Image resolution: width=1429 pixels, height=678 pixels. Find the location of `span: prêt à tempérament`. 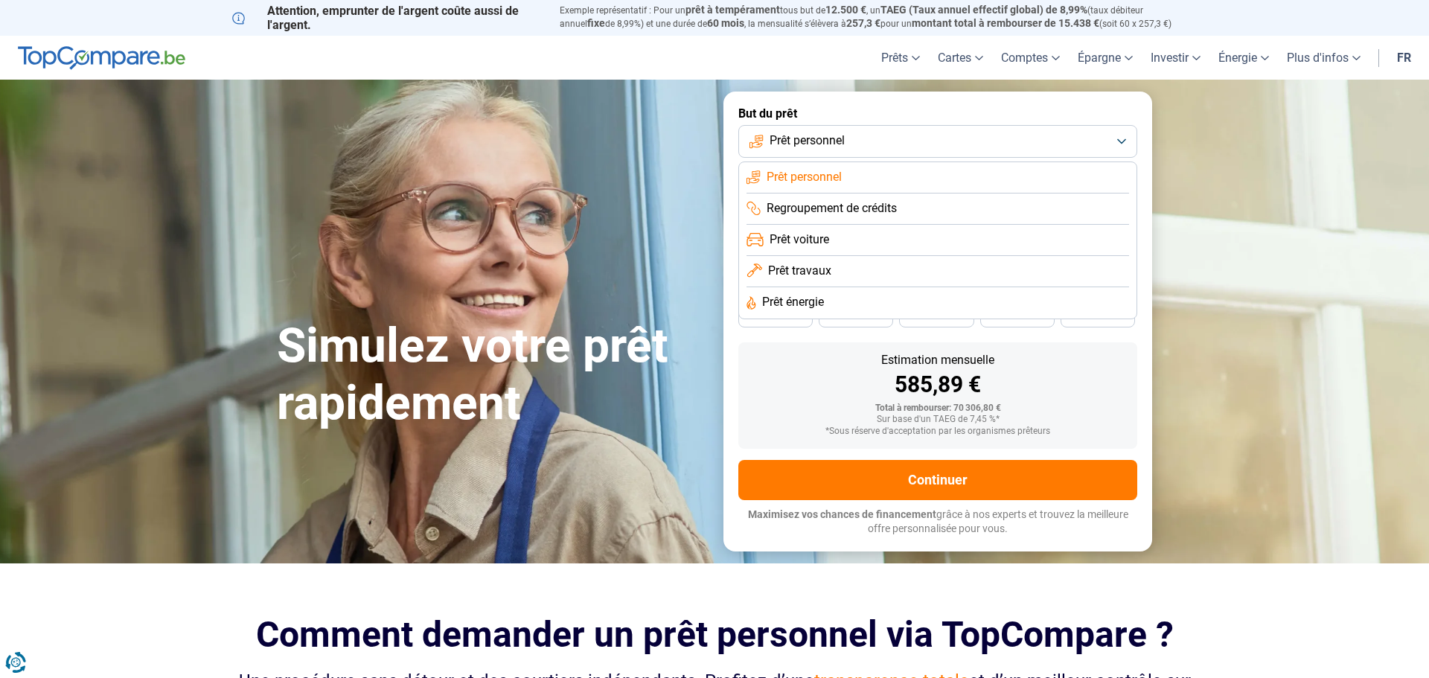

span: prêt à tempérament is located at coordinates (732, 10).